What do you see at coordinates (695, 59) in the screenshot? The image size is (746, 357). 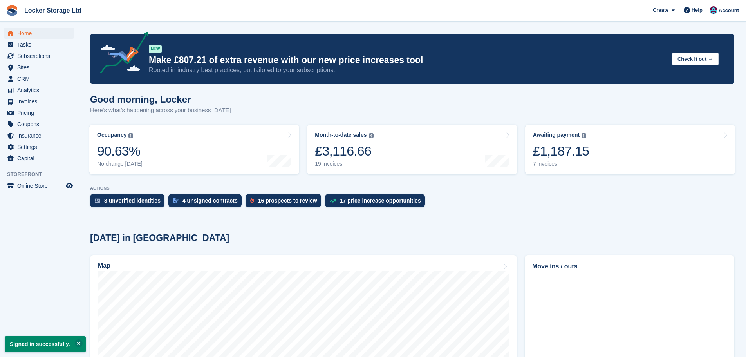 I see `button: Check it out →` at bounding box center [695, 59].